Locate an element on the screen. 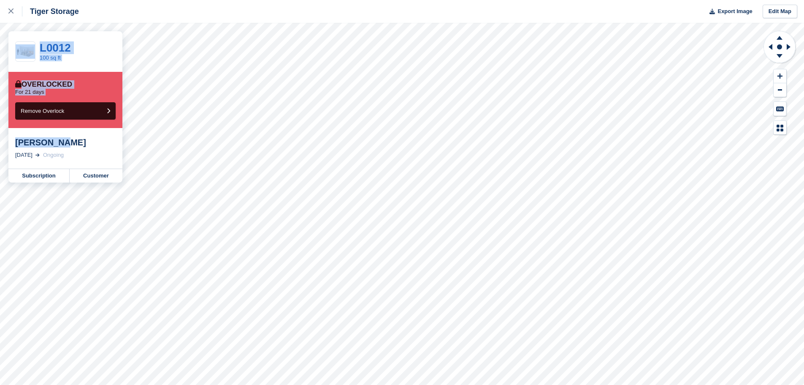  span: Remove Overlock is located at coordinates (42, 111).